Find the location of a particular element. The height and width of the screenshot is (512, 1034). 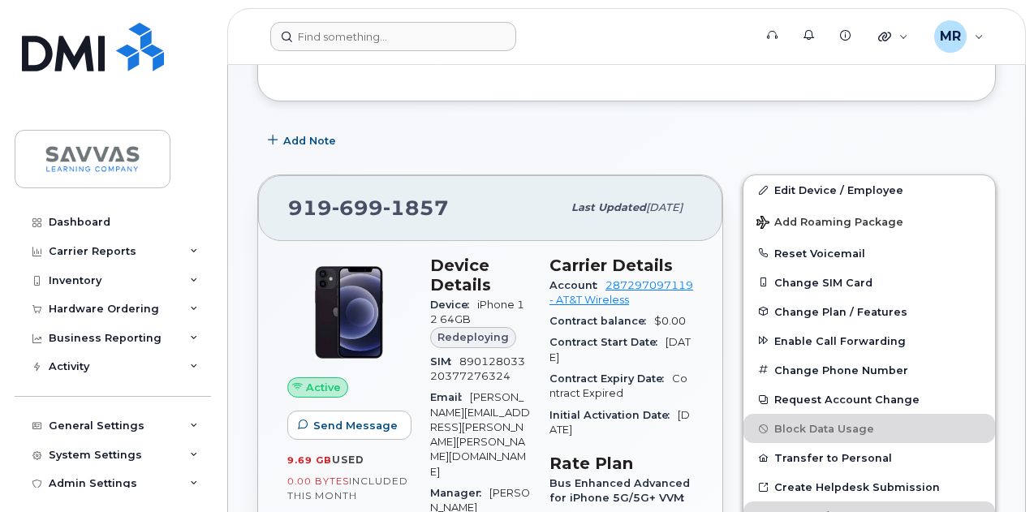

span: Initial Activation Date is located at coordinates (614, 415).